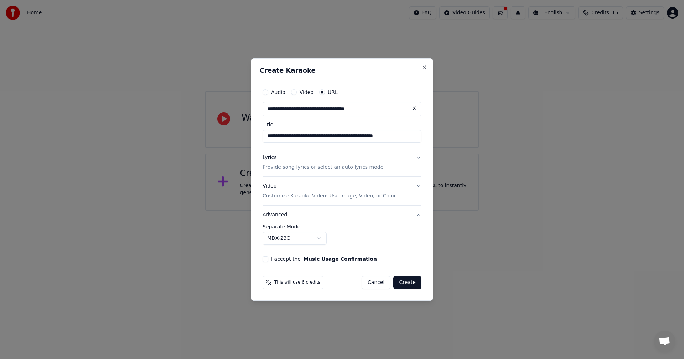  What do you see at coordinates (340, 259) in the screenshot?
I see `button: I accept the` at bounding box center [340, 259].